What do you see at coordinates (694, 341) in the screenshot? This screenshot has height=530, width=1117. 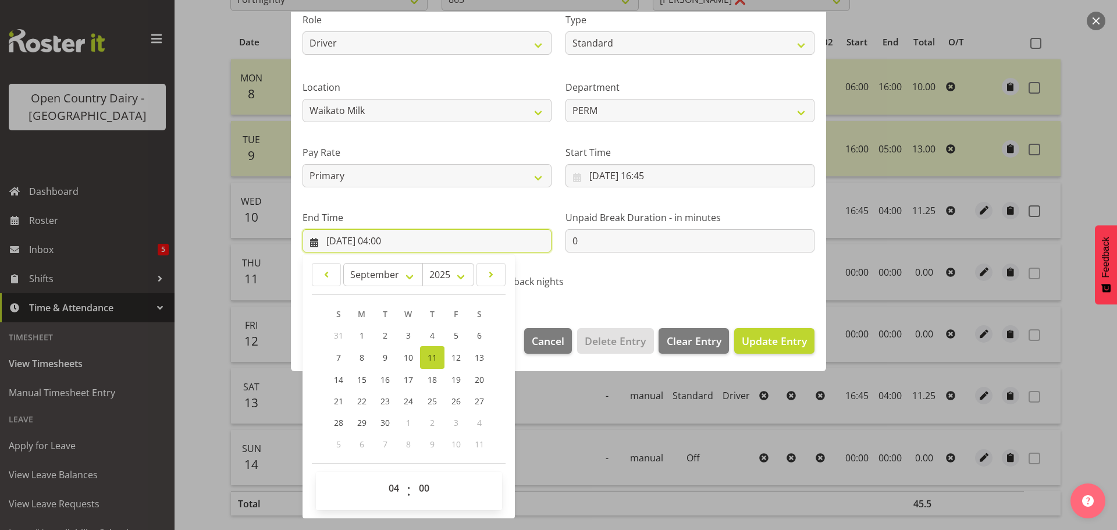 I see `button: Clear Entry` at bounding box center [694, 341].